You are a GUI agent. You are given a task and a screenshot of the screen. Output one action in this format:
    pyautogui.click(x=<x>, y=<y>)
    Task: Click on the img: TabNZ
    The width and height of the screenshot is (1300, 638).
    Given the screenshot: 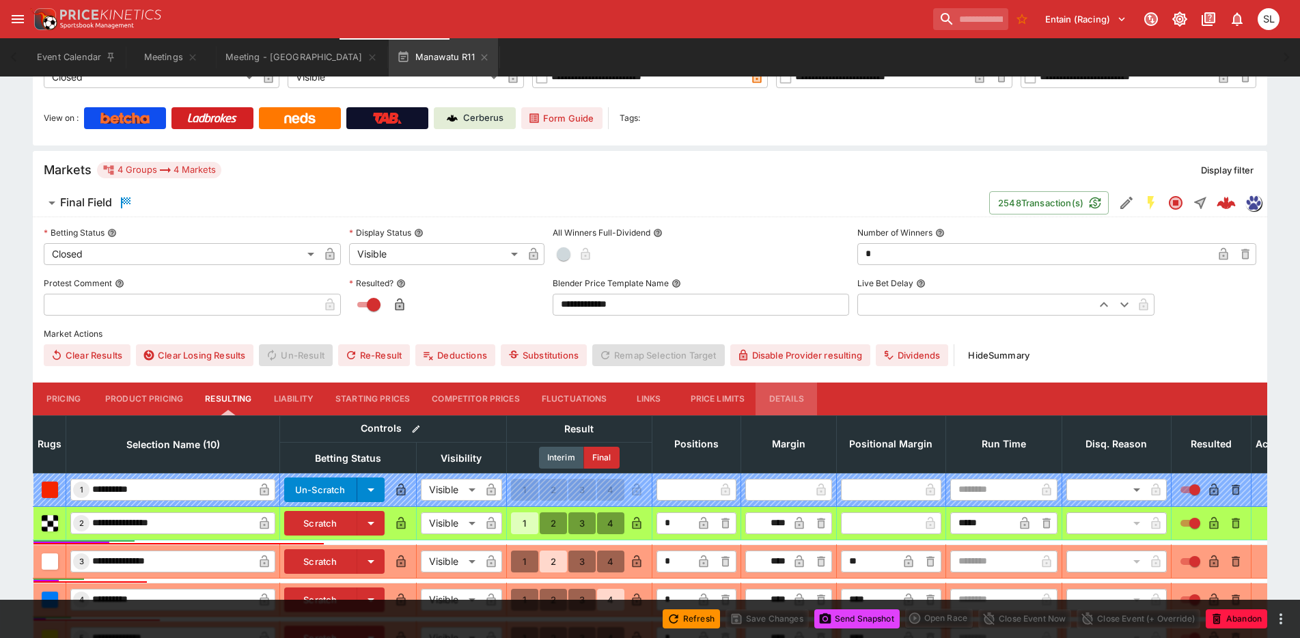 What is the action you would take?
    pyautogui.click(x=387, y=118)
    